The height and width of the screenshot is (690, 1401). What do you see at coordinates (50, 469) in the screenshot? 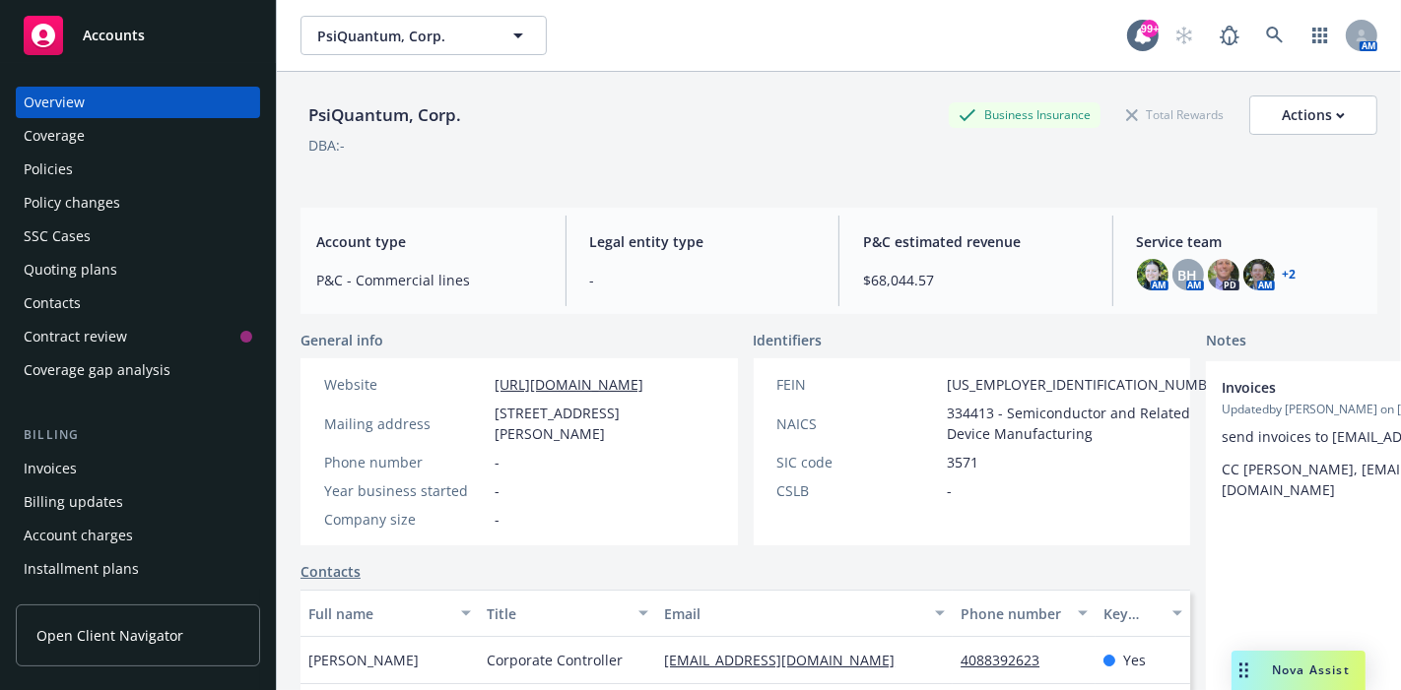
I see `div: Invoices` at bounding box center [50, 469].